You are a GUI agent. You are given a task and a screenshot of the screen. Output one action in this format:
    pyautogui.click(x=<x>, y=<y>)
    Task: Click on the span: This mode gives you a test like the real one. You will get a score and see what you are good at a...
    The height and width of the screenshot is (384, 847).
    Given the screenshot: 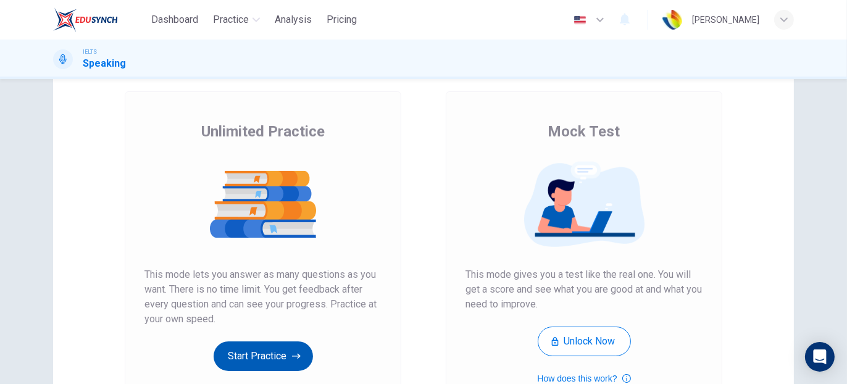 What is the action you would take?
    pyautogui.click(x=584, y=289)
    